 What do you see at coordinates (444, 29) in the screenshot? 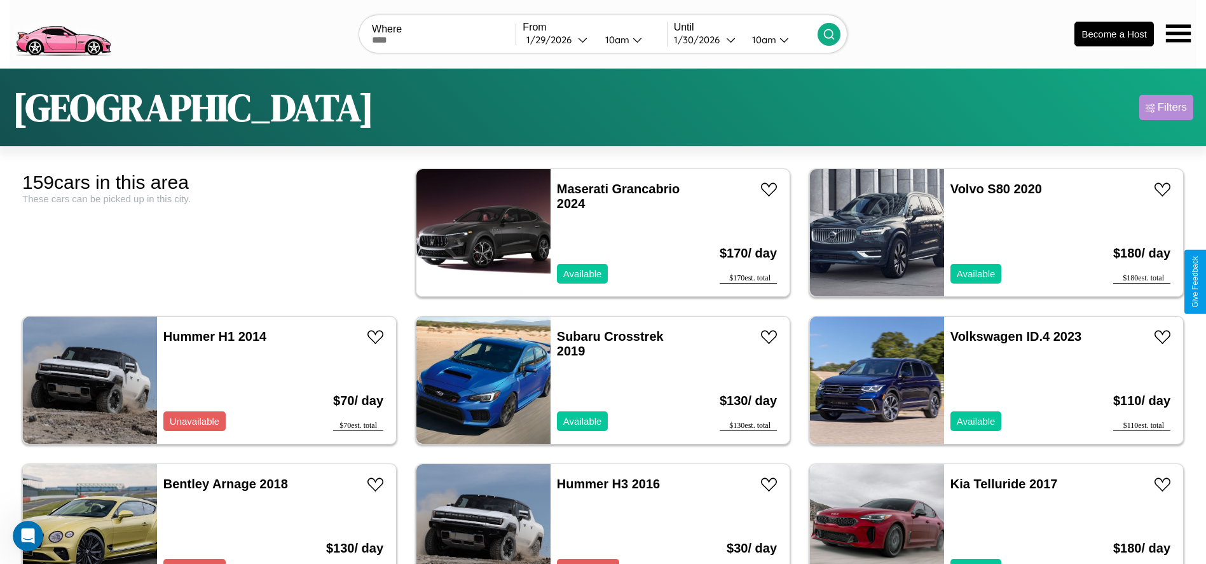
I see `label: Where` at bounding box center [444, 29].